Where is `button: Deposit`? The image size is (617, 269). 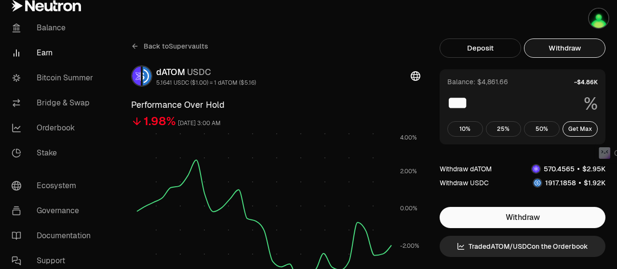 button: Deposit is located at coordinates (480, 48).